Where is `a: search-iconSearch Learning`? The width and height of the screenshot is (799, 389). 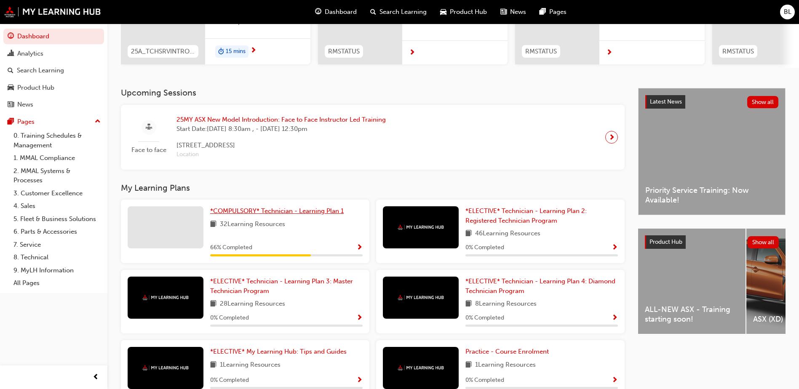 a: search-iconSearch Learning is located at coordinates (398, 12).